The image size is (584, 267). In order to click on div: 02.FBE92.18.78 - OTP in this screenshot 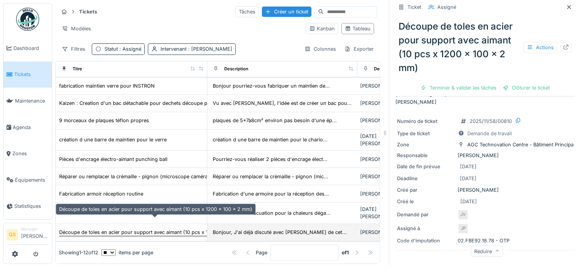, I will do `click(485, 240)`.